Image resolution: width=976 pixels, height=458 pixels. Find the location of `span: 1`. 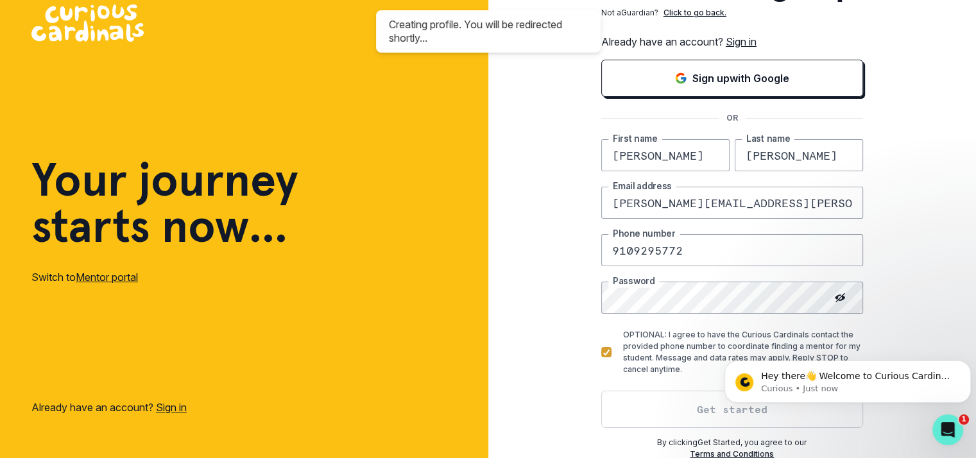

span: 1 is located at coordinates (964, 420).